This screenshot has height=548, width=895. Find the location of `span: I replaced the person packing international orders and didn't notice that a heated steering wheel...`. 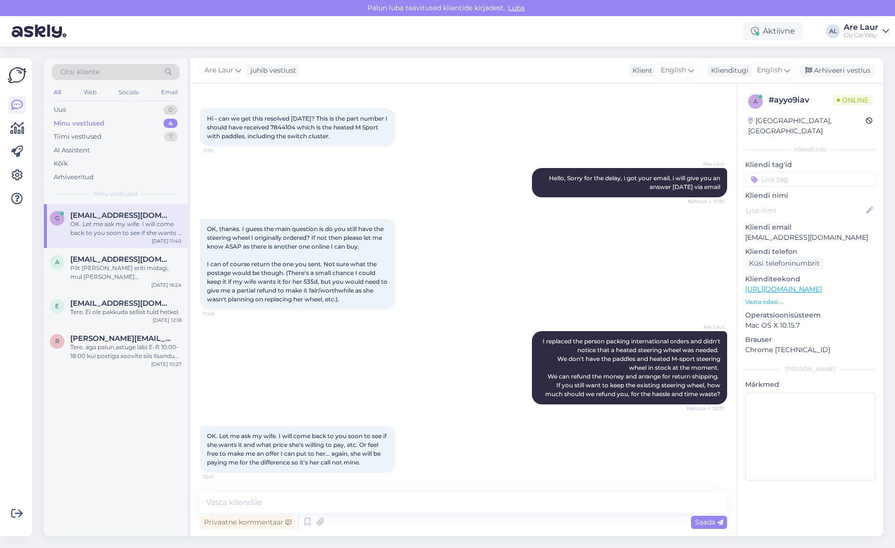

span: I replaced the person packing international orders and didn't notice that a heated steering wheel... is located at coordinates (632, 367).